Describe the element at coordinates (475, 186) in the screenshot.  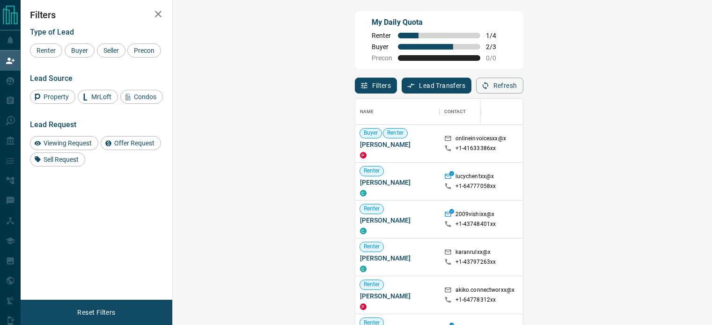
I see `p: +1- 64777058xx` at that location.